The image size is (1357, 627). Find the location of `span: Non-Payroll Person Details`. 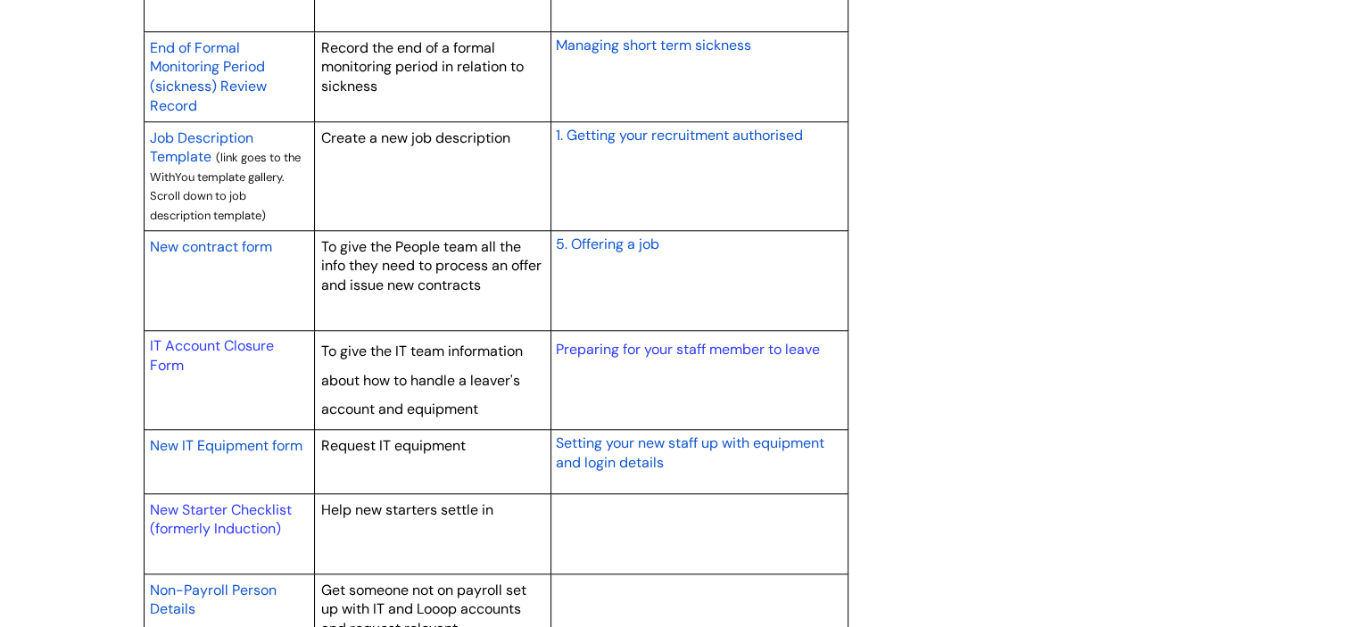

span: Non-Payroll Person Details is located at coordinates (213, 599).